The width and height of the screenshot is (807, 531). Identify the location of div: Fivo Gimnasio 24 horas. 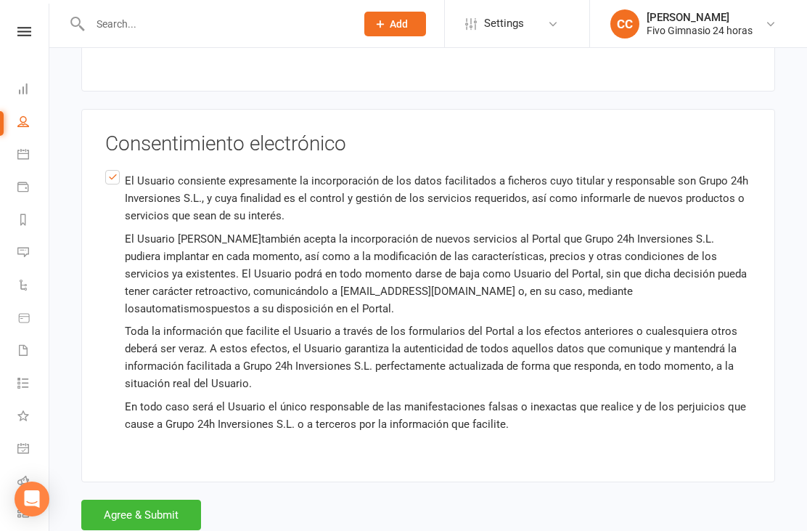
(700, 30).